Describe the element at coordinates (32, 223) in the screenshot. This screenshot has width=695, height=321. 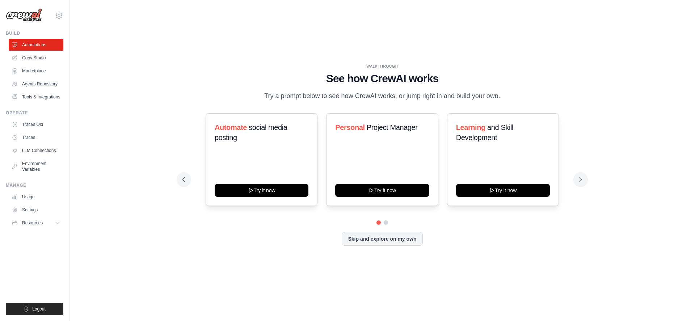
I see `span: Resources` at that location.